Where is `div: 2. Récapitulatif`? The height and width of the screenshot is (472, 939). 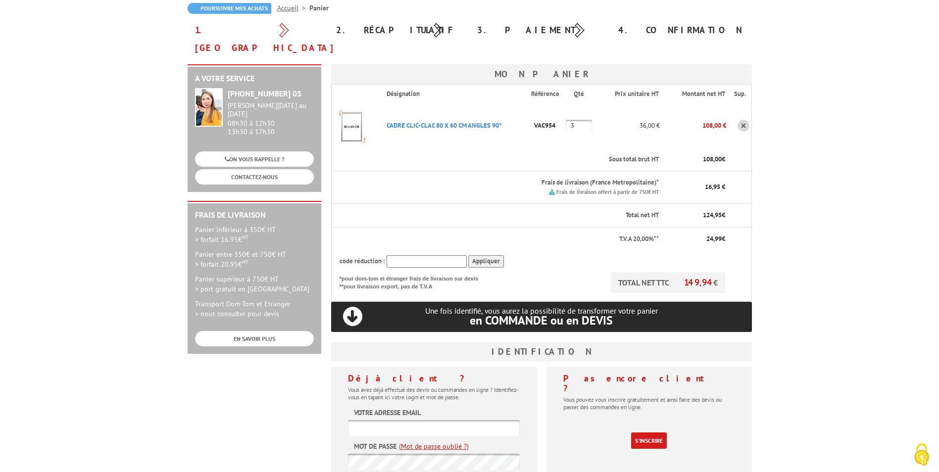
div: 2. Récapitulatif is located at coordinates (399, 30).